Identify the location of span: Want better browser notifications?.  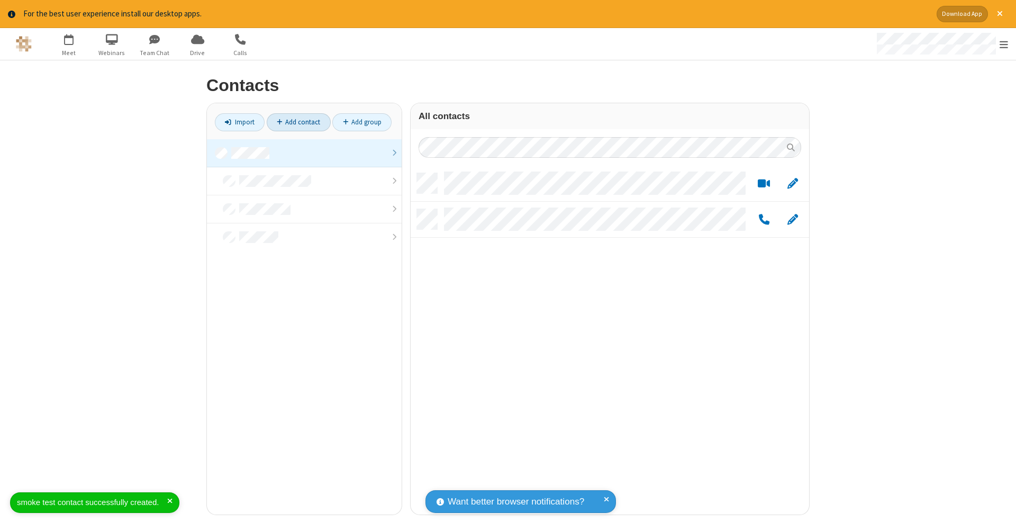
(516, 501).